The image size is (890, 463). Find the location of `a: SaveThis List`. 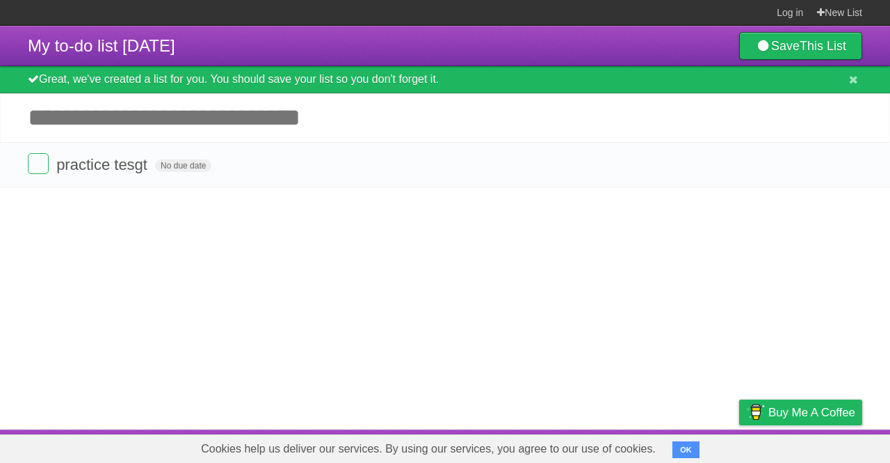

a: SaveThis List is located at coordinates (801, 46).